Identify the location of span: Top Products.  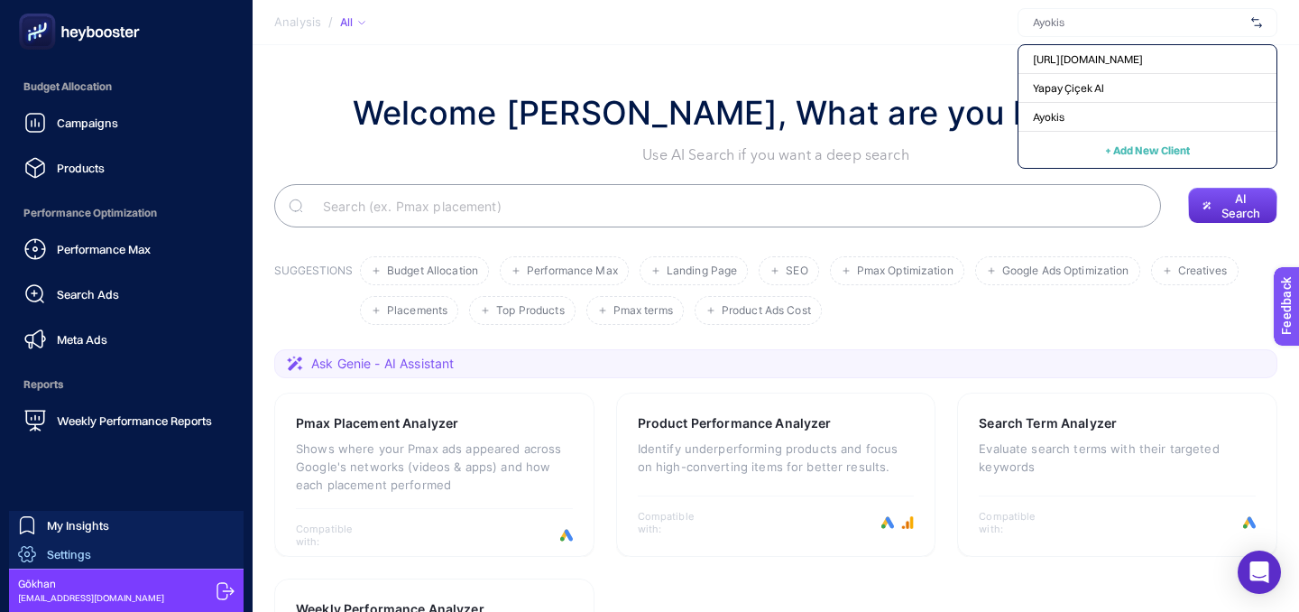
(529, 310).